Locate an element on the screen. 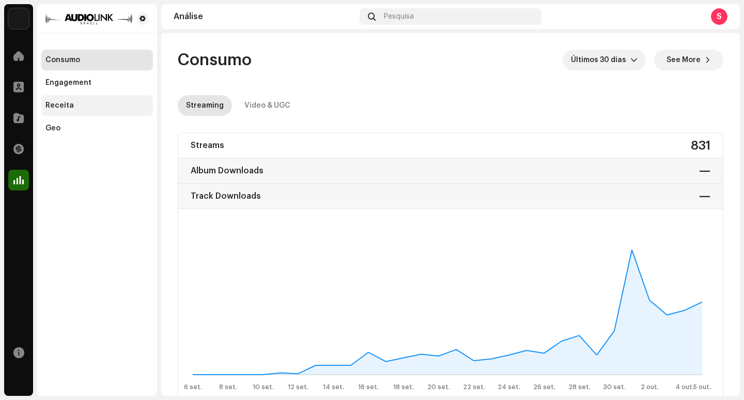 This screenshot has width=744, height=400. div: Receita is located at coordinates (59, 105).